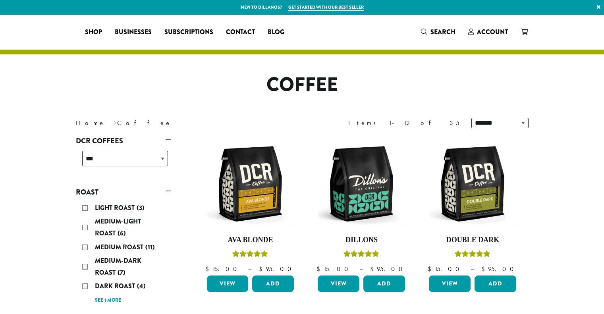 The height and width of the screenshot is (314, 604). What do you see at coordinates (122, 273) in the screenshot?
I see `span: (7)` at bounding box center [122, 273].